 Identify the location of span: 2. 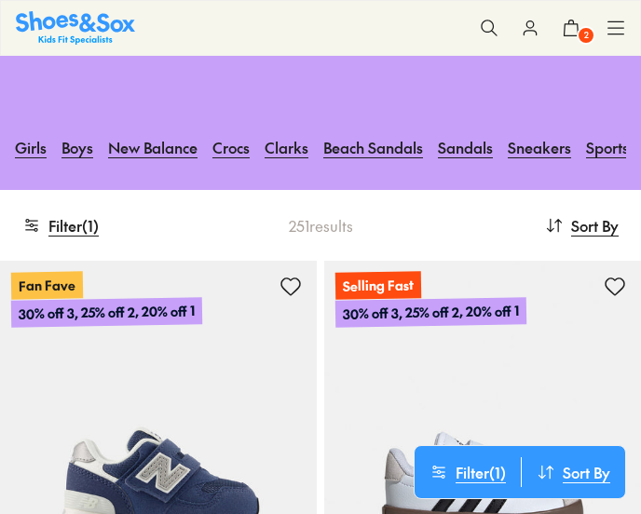
(586, 35).